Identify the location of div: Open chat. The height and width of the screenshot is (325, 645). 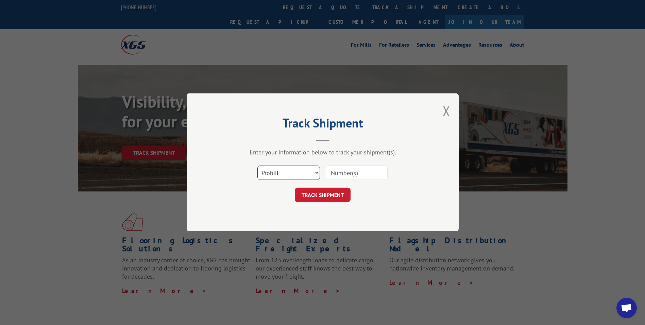
(627, 308).